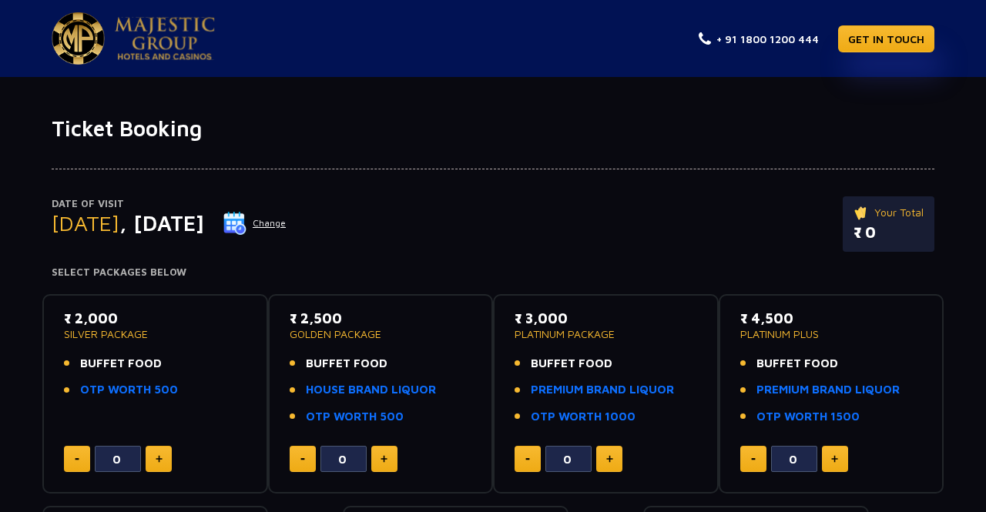 This screenshot has height=512, width=986. Describe the element at coordinates (155, 334) in the screenshot. I see `p: SILVER PACKAGE` at that location.